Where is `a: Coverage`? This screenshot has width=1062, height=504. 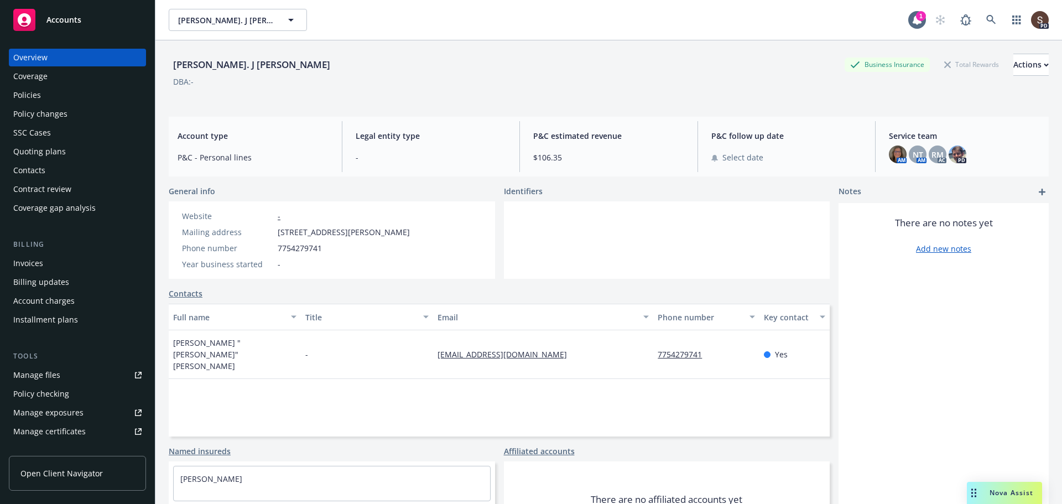
a: Coverage is located at coordinates (77, 76).